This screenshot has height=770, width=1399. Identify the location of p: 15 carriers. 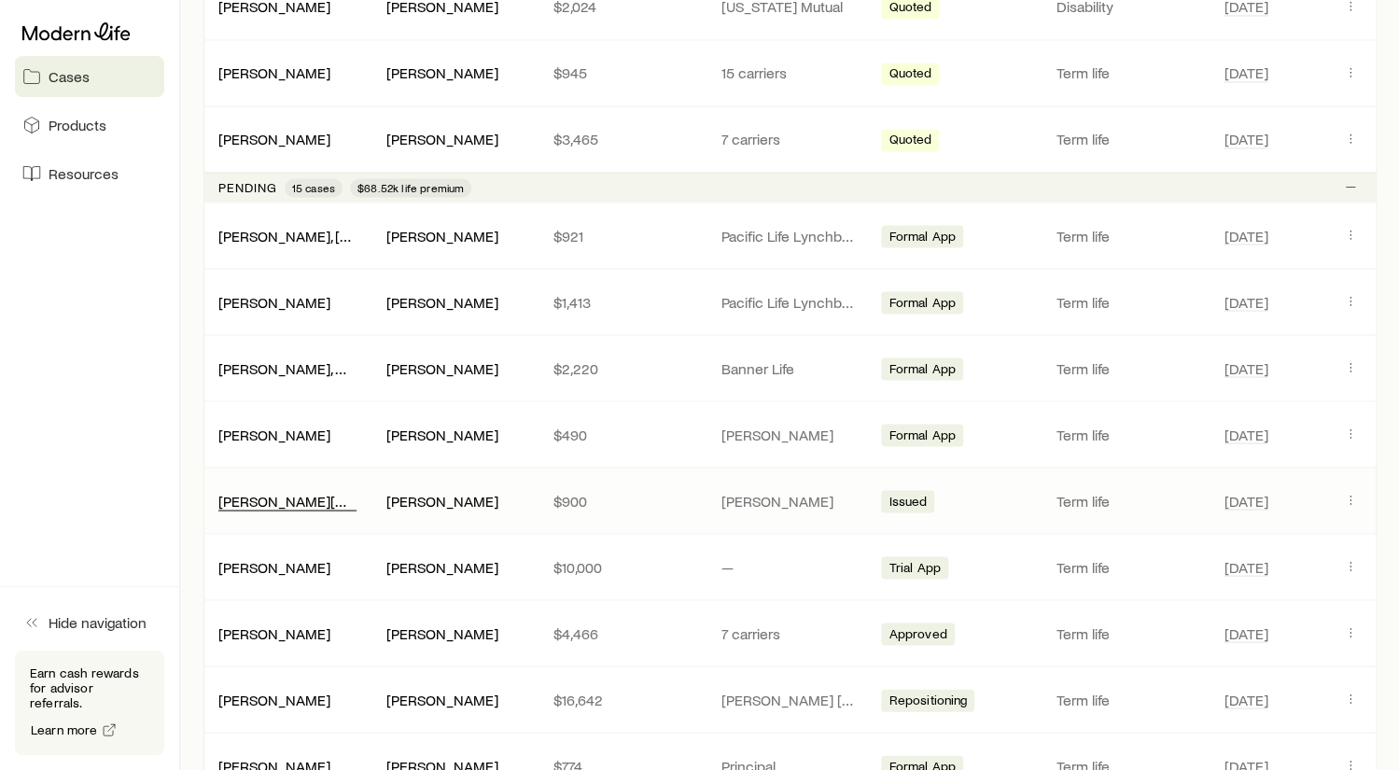
(790, 73).